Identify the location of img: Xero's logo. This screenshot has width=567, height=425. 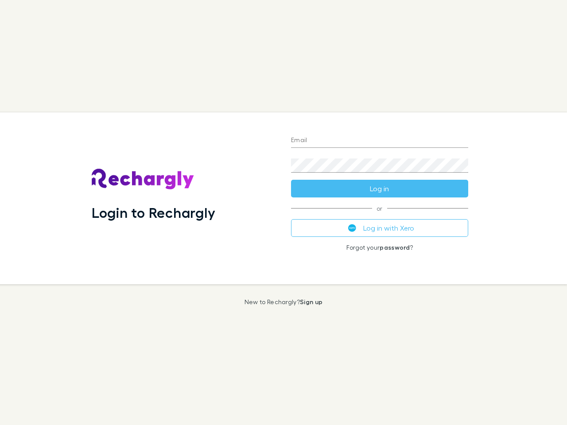
(352, 228).